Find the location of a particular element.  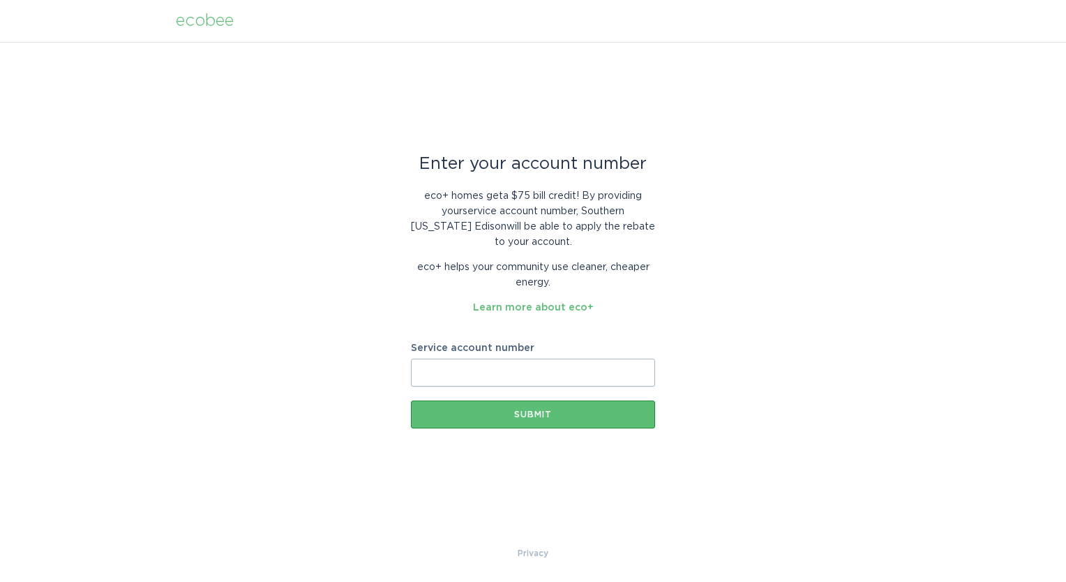

div: Submit is located at coordinates (533, 414).